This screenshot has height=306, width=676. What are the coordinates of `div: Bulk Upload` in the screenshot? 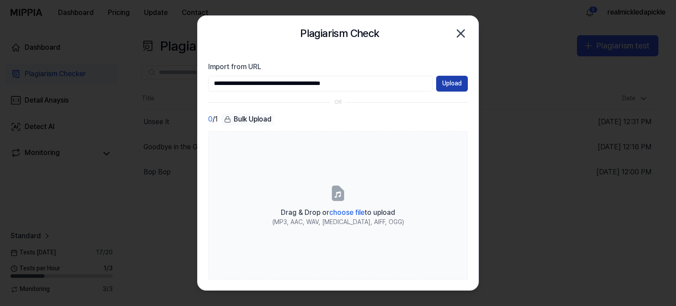 It's located at (248, 119).